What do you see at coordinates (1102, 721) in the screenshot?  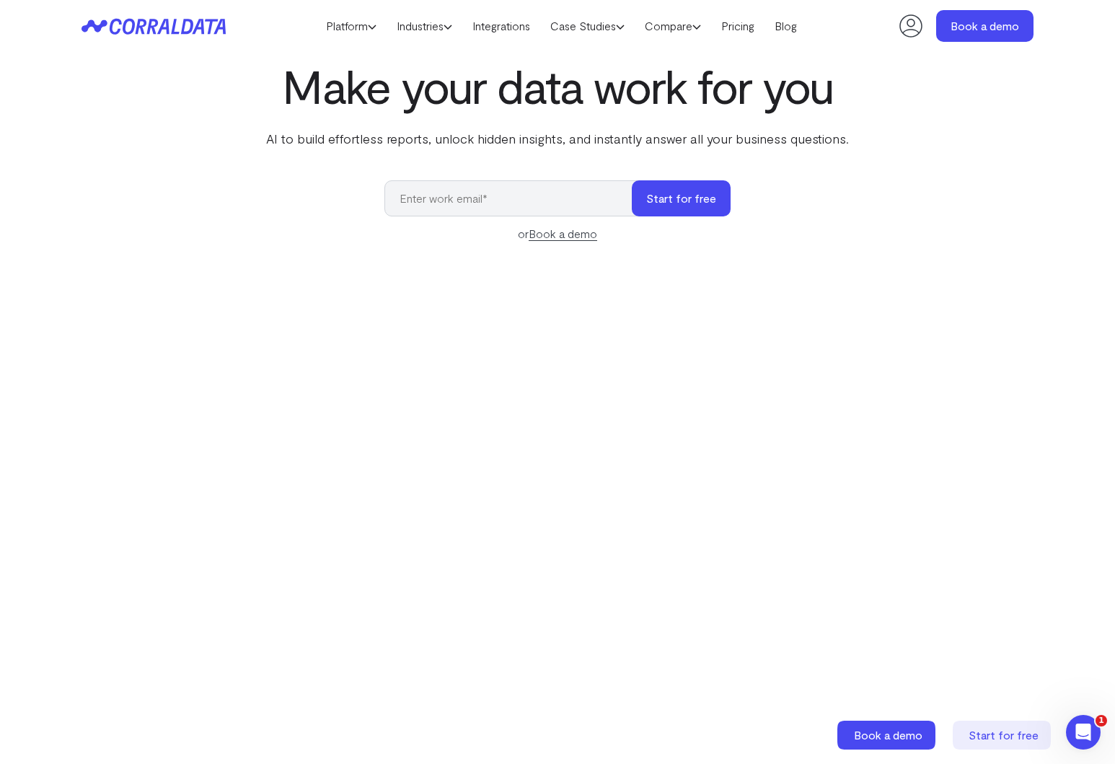 I see `span: 1` at bounding box center [1102, 721].